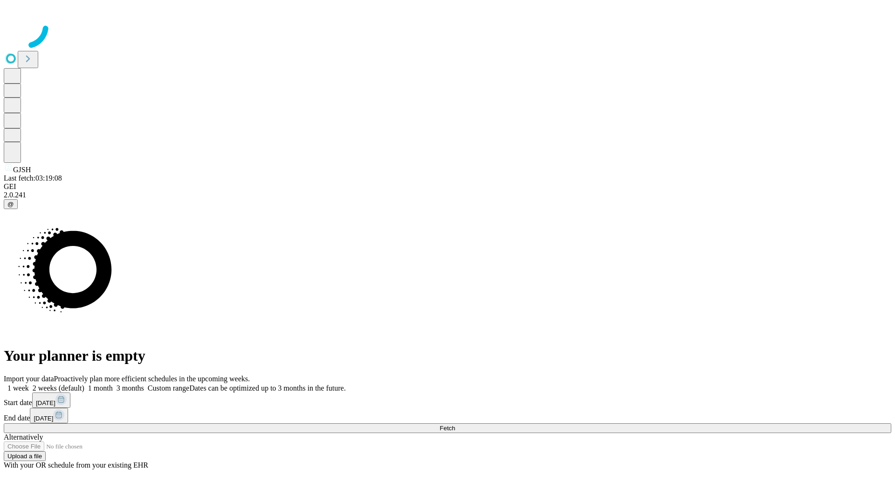 The width and height of the screenshot is (895, 504). I want to click on button: Upload a file, so click(25, 456).